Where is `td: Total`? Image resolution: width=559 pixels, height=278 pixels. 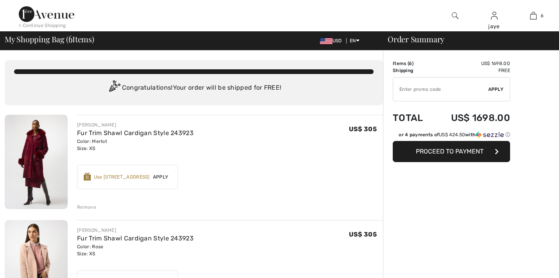 td: Total is located at coordinates (412, 118).